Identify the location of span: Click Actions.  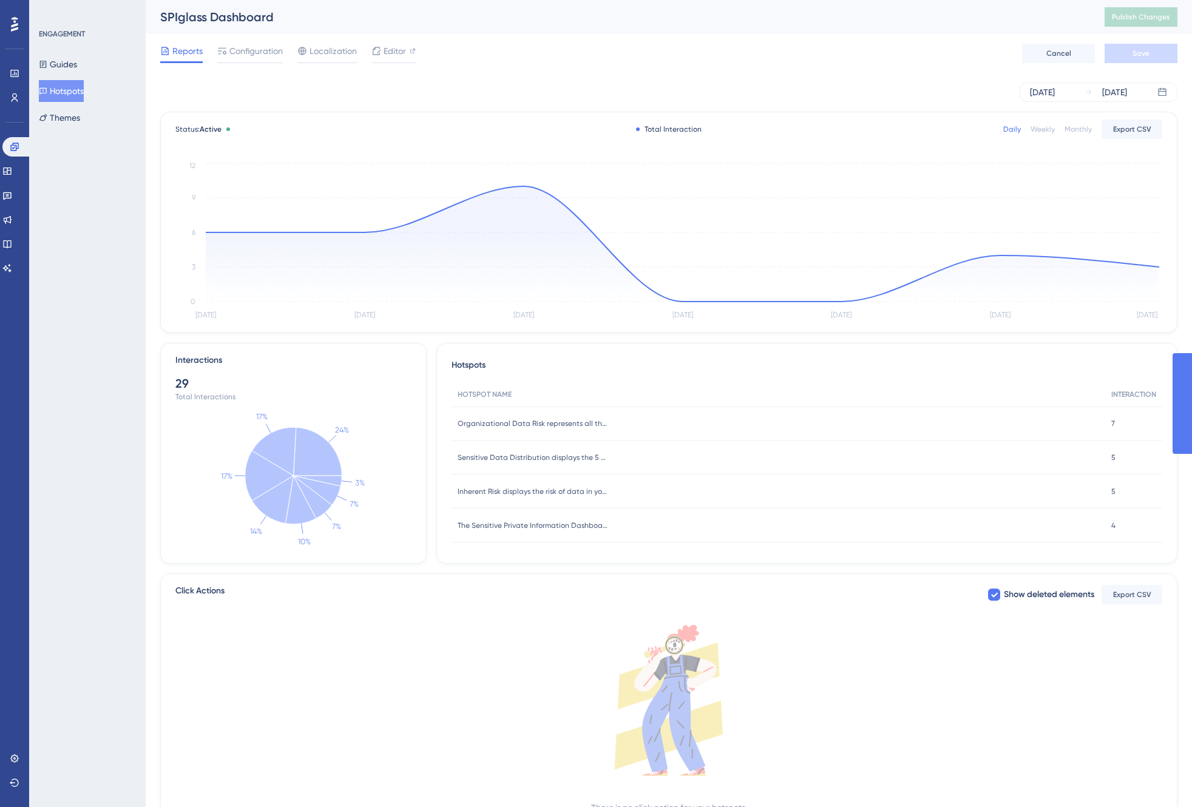
(200, 595).